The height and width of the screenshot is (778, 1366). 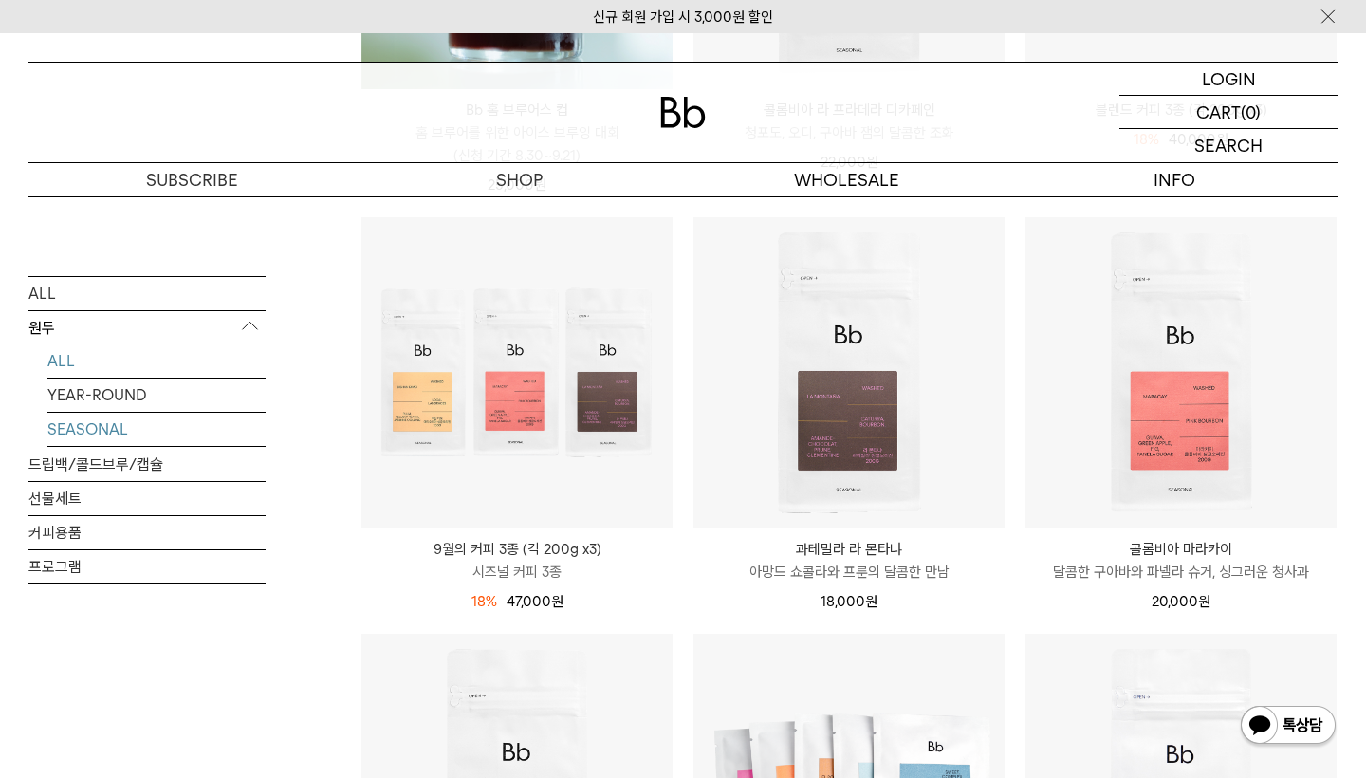 What do you see at coordinates (849, 572) in the screenshot?
I see `p: 아망드 쇼콜라와 프룬의 달콤한 만남` at bounding box center [849, 572].